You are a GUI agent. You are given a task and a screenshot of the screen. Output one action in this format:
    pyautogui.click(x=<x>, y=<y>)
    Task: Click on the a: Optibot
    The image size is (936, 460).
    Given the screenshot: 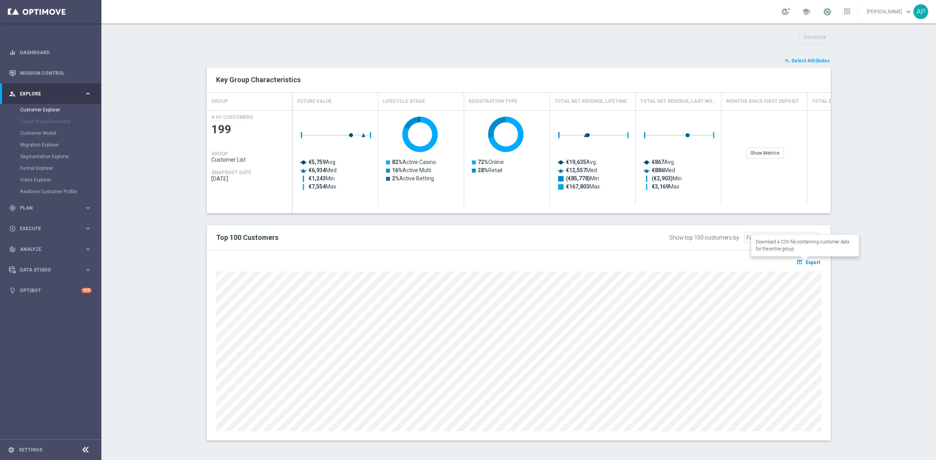 What is the action you would take?
    pyautogui.click(x=51, y=290)
    